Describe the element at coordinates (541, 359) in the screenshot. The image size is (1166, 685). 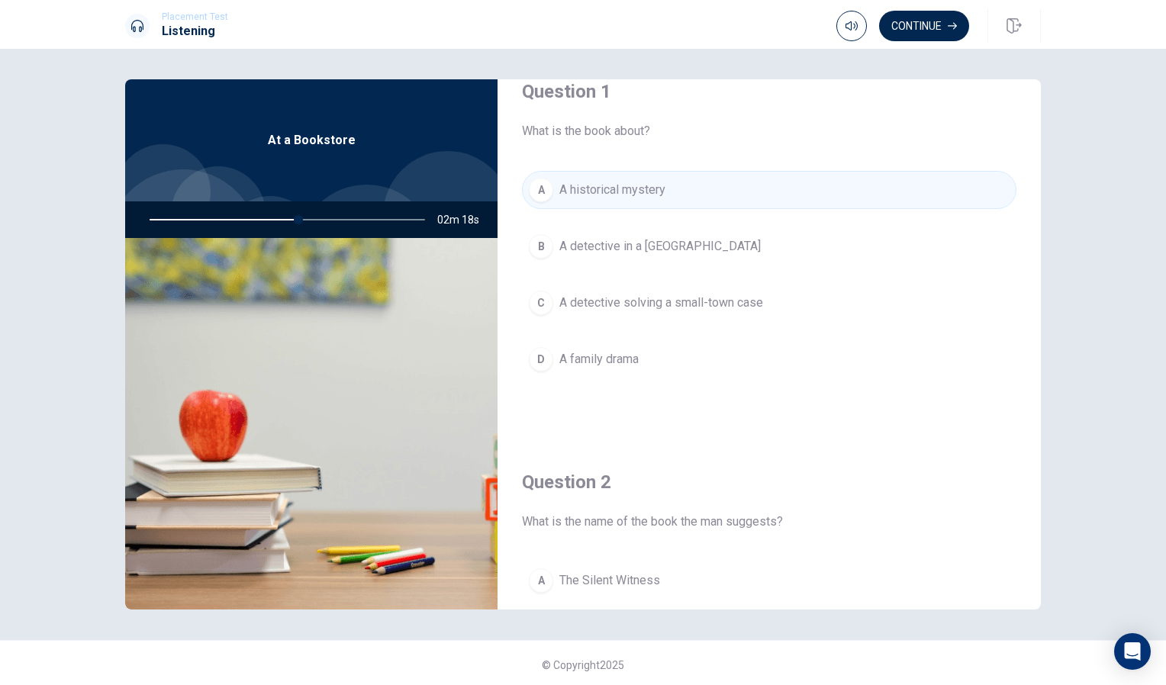
I see `div: D` at that location.